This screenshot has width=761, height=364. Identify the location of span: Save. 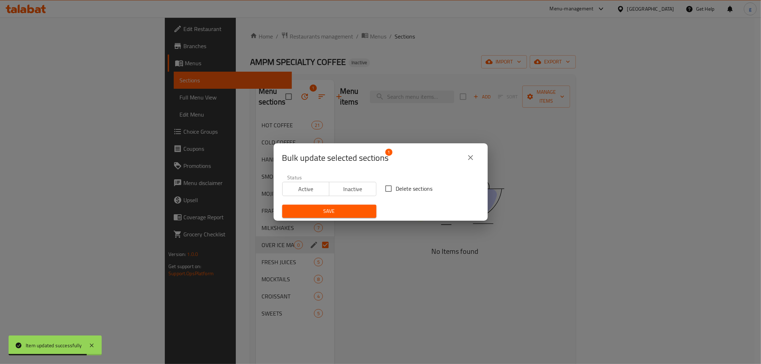
(329, 211).